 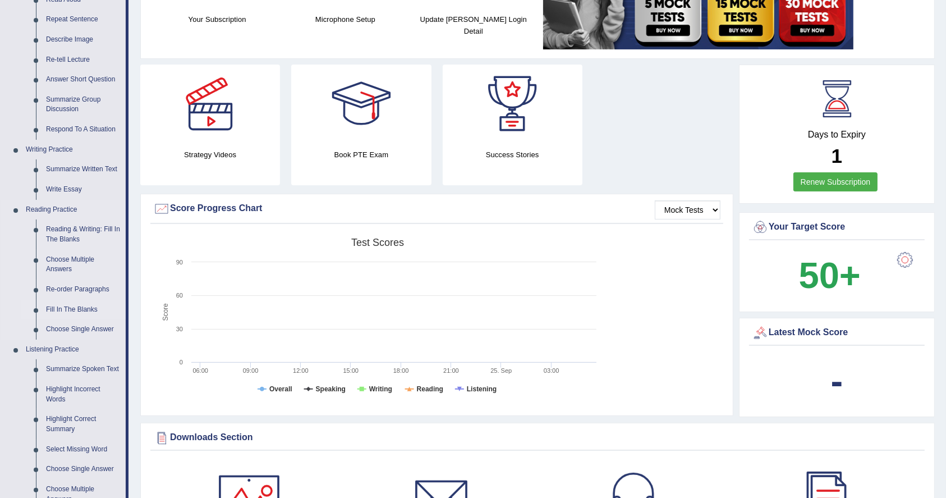 What do you see at coordinates (331, 389) in the screenshot?
I see `tspan: Speaking` at bounding box center [331, 389].